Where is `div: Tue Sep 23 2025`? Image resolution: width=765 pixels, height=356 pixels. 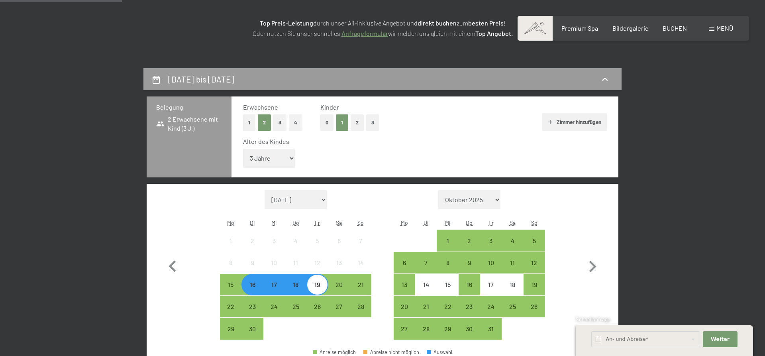
div: Tue Sep 23 2025 is located at coordinates (252, 307).